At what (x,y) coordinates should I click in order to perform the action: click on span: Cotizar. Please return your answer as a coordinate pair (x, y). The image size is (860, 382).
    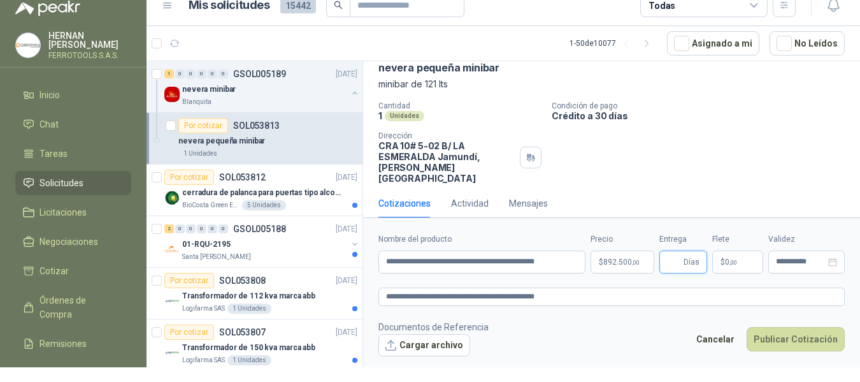
    Looking at the image, I should click on (54, 271).